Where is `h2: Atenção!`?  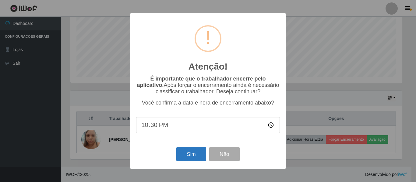 h2: Atenção! is located at coordinates (208, 67).